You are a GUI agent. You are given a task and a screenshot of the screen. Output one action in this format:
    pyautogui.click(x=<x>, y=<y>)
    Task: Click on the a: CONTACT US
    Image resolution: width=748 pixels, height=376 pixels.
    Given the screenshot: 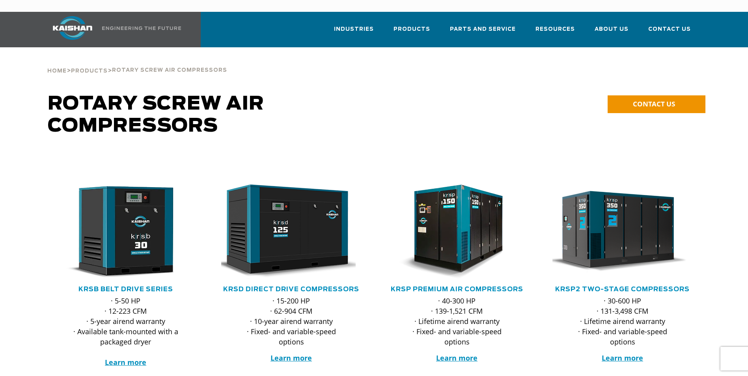 What is the action you would take?
    pyautogui.click(x=656, y=104)
    